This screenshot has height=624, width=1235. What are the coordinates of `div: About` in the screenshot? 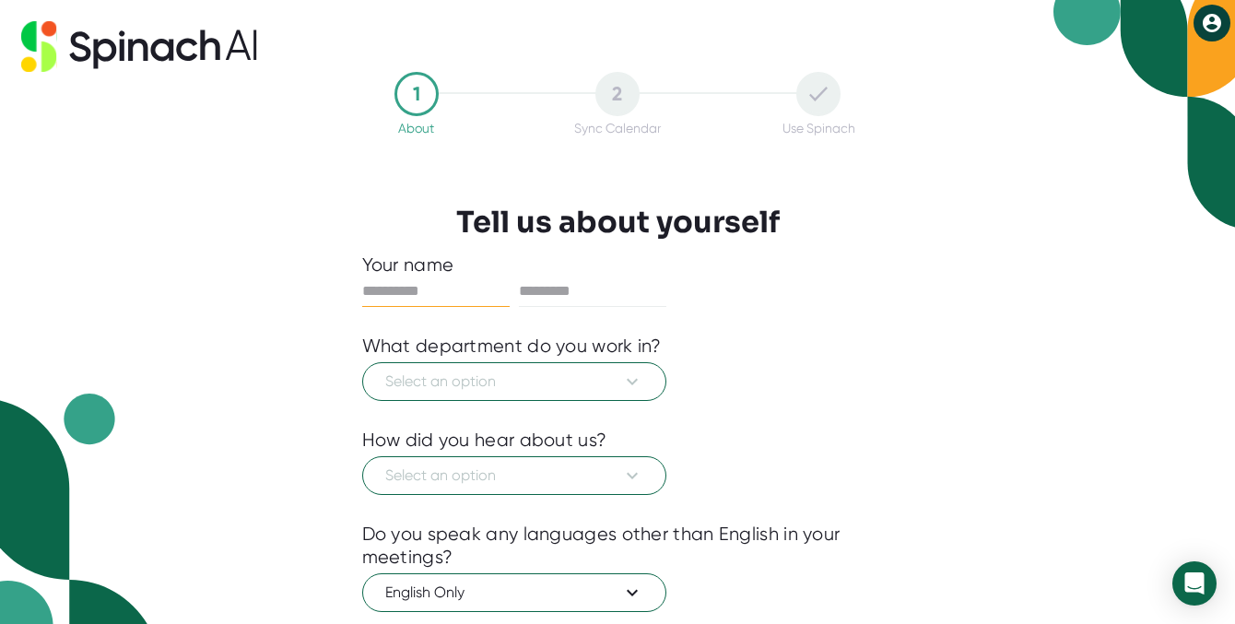 It's located at (416, 128).